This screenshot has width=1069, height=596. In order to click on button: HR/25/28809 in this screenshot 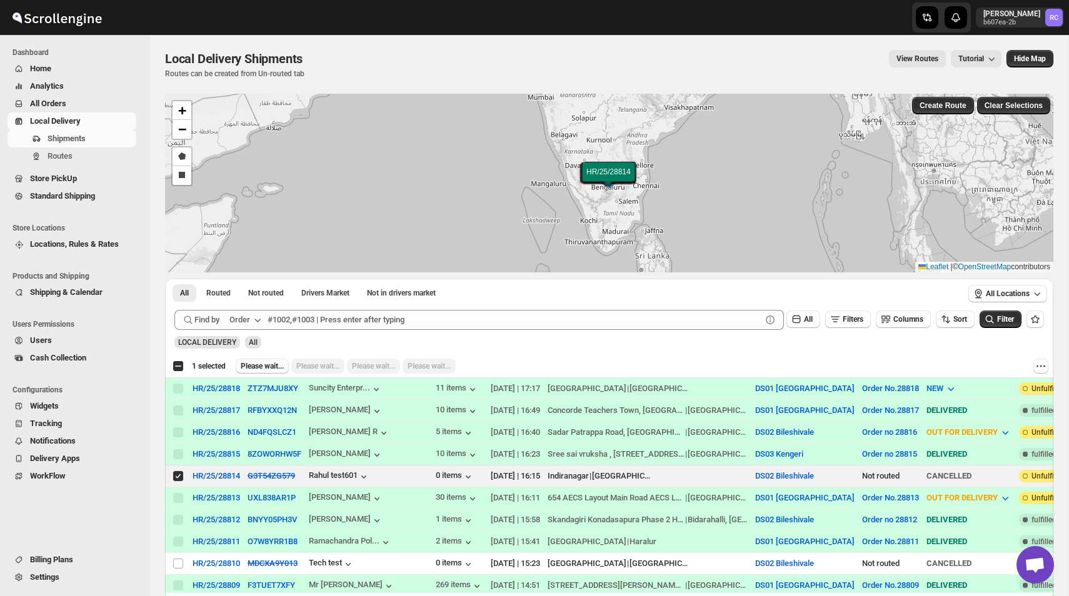, I will do `click(216, 585)`.